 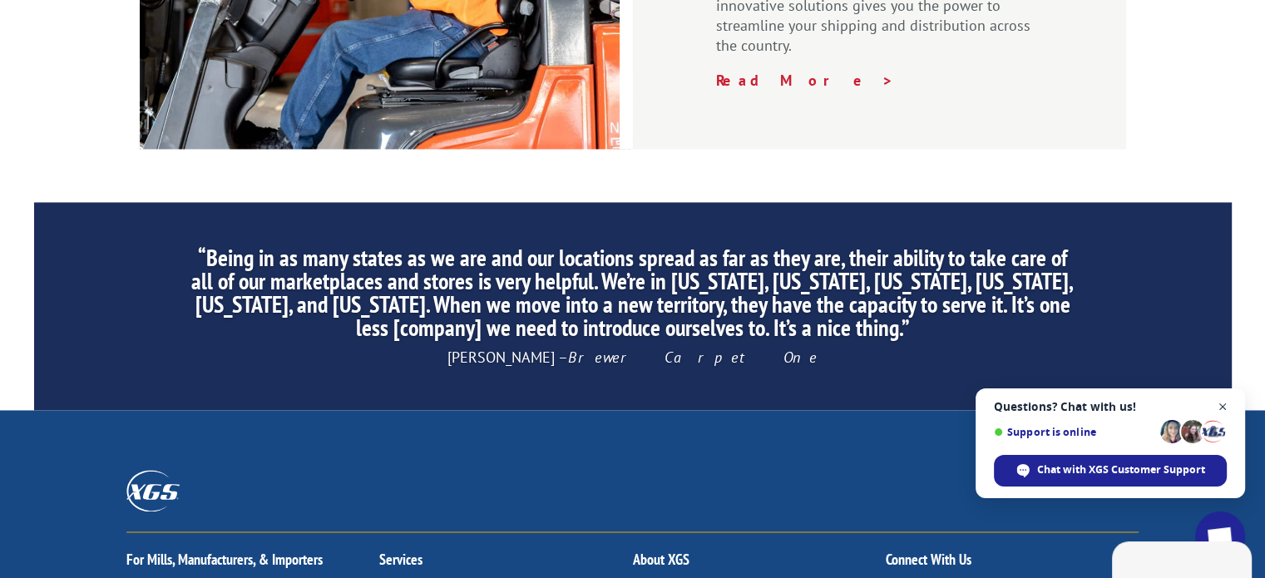 I want to click on a: Services, so click(x=401, y=559).